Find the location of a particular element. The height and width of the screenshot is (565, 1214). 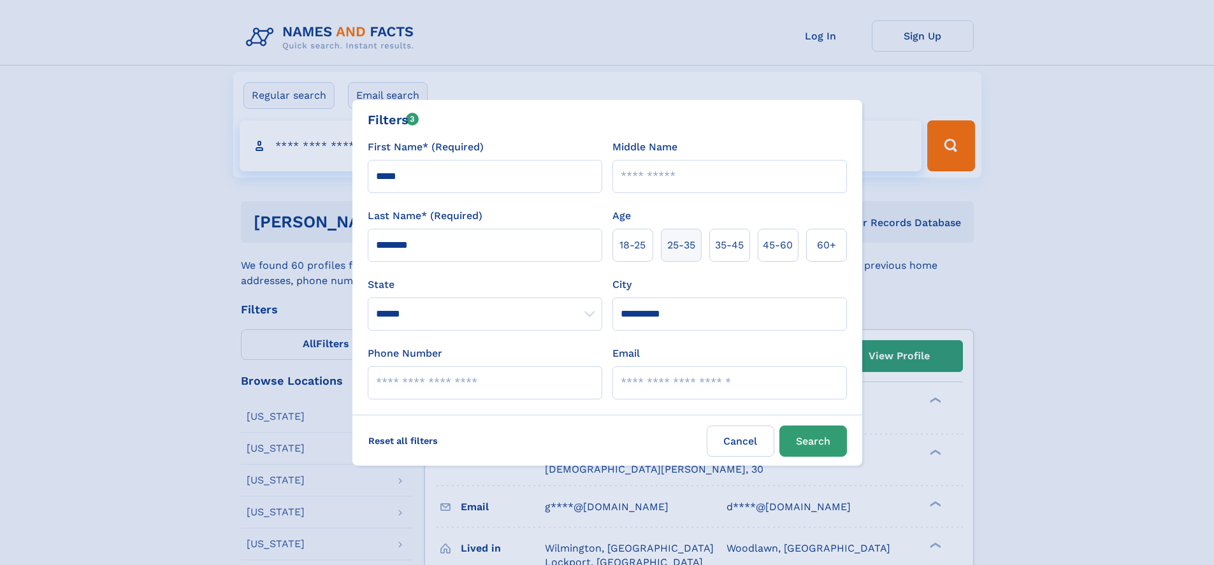

label: Email is located at coordinates (626, 354).